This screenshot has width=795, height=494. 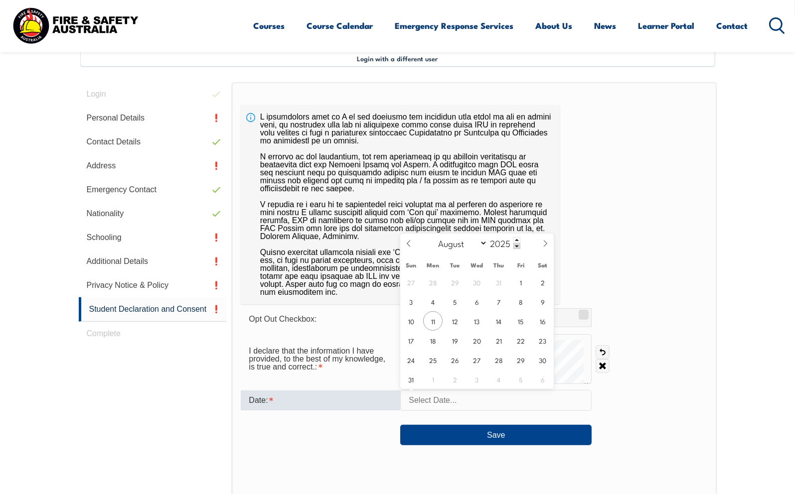 I want to click on div: I declare that the information I have provided, to the best of my knowledge, is true and correct...., so click(x=320, y=359).